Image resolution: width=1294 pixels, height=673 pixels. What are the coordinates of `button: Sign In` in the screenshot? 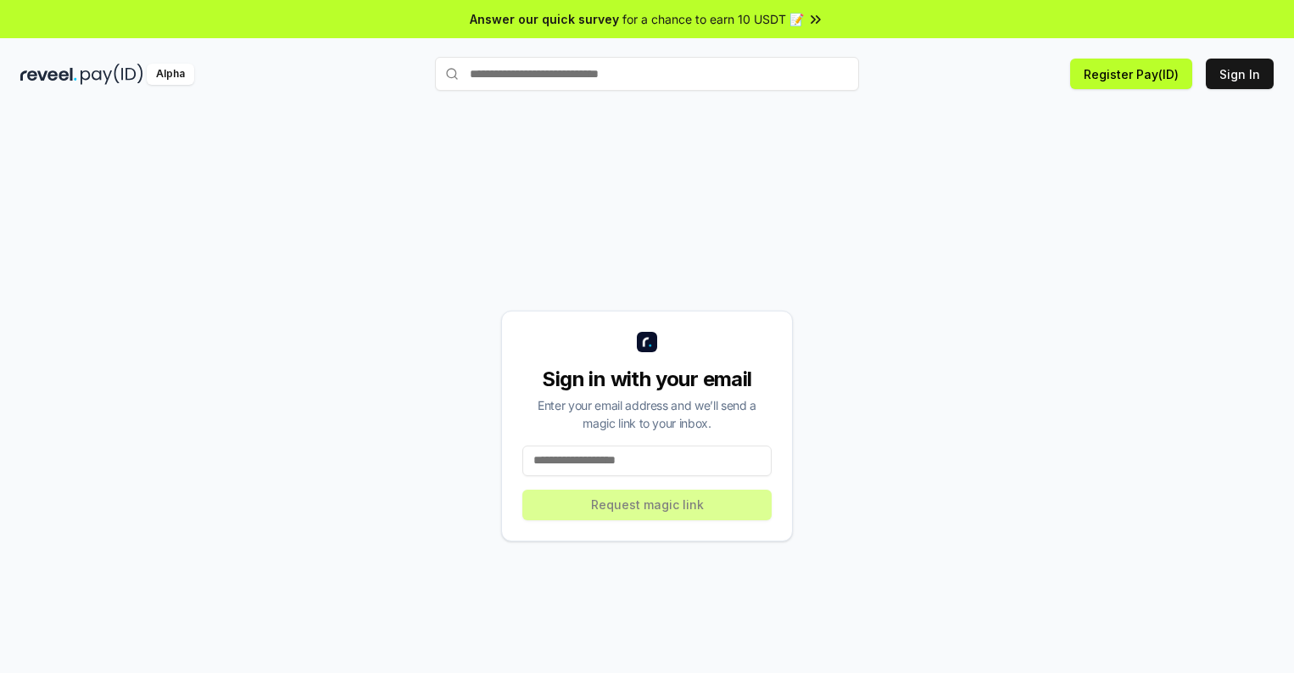 It's located at (1240, 74).